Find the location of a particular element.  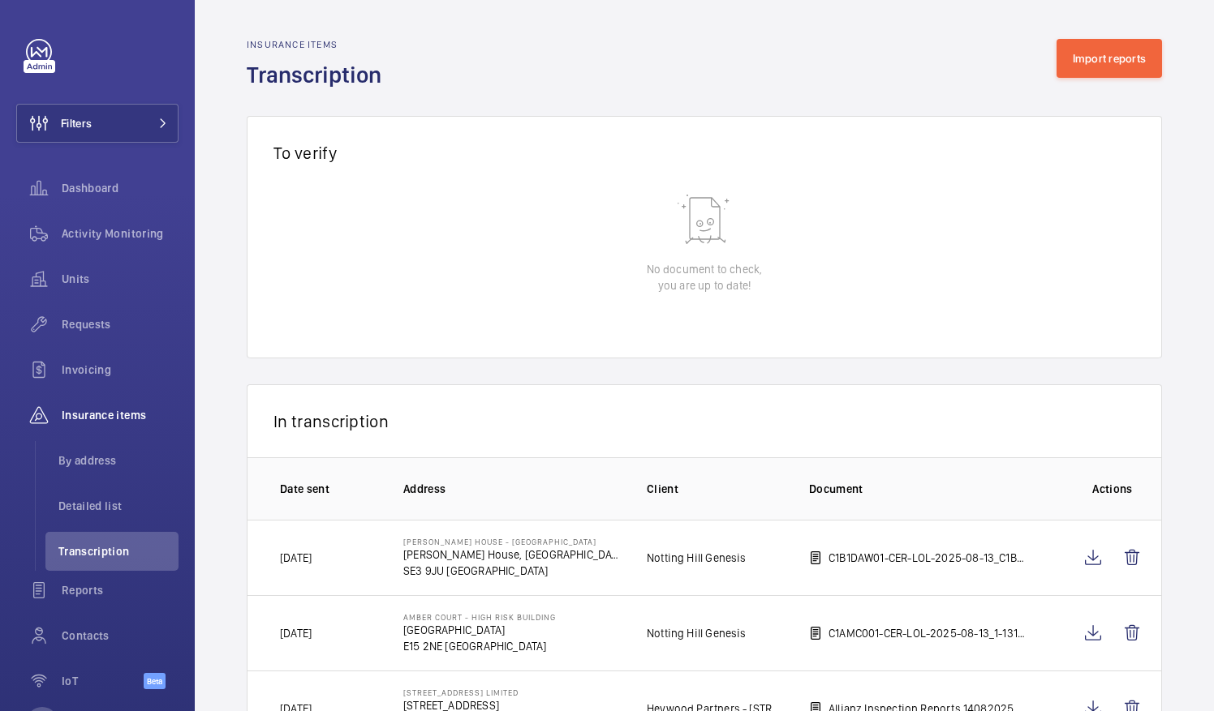

p: Address is located at coordinates (512, 489).